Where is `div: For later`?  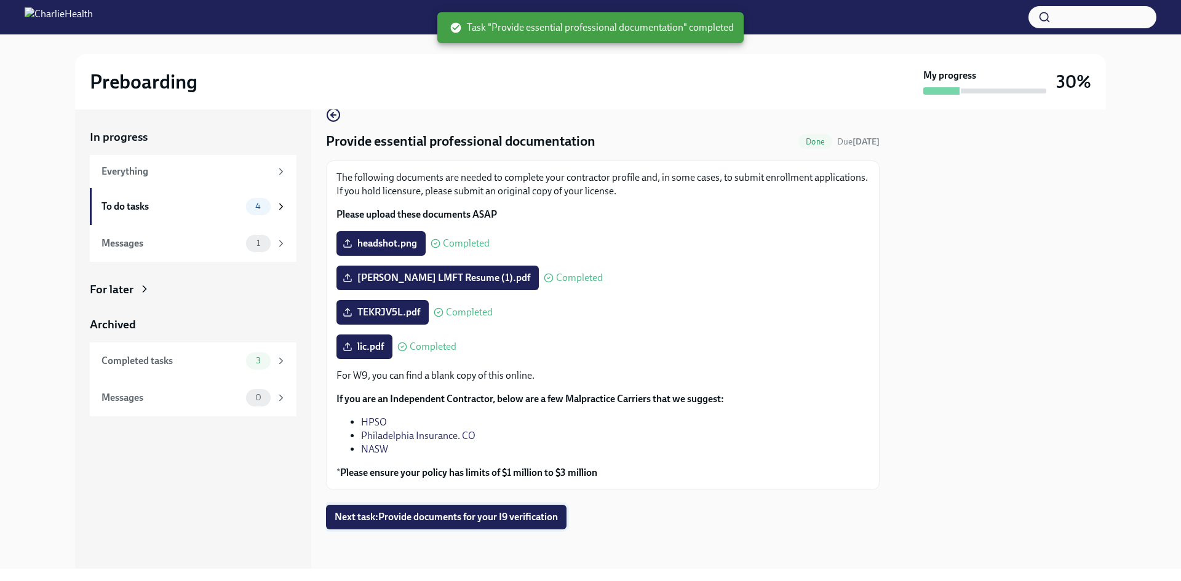 div: For later is located at coordinates (111, 290).